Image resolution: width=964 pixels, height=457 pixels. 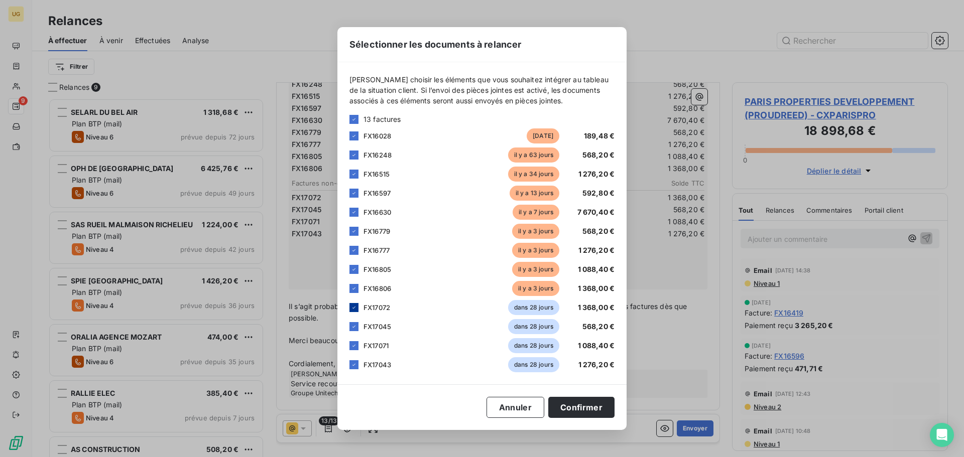 What do you see at coordinates (534, 174) in the screenshot?
I see `span: il y a 34 jours` at bounding box center [534, 174].